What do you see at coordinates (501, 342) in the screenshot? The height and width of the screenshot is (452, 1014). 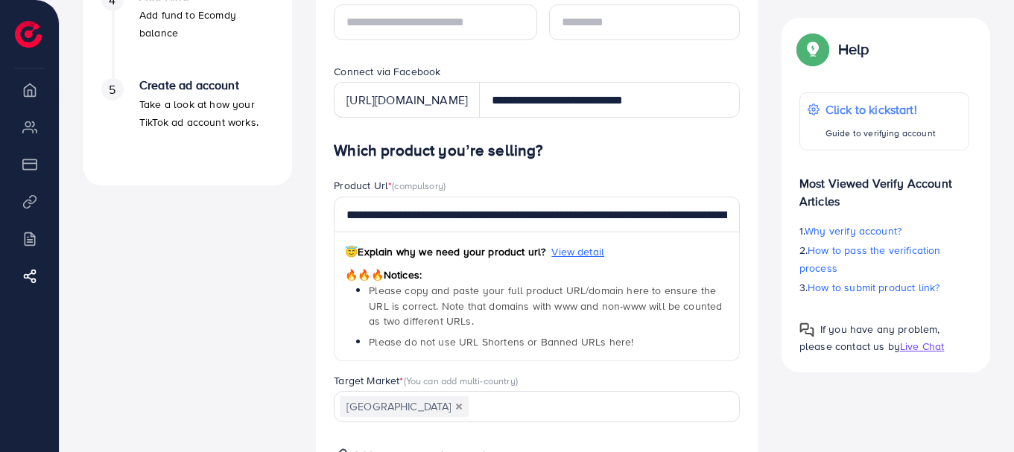 I see `span: Please do not use URL Shortens or Banned URLs here!` at bounding box center [501, 342].